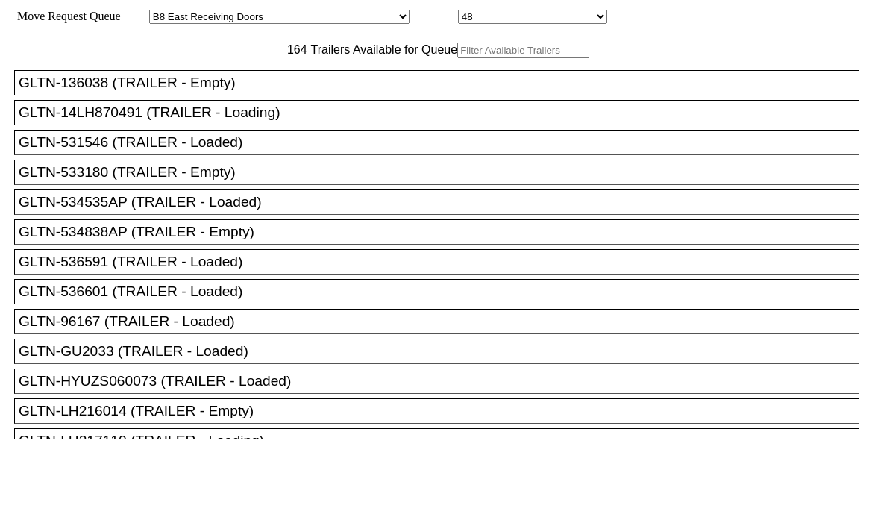  Describe the element at coordinates (443, 262) in the screenshot. I see `div: GLTN-536591 (TRAILER - Loaded)` at that location.